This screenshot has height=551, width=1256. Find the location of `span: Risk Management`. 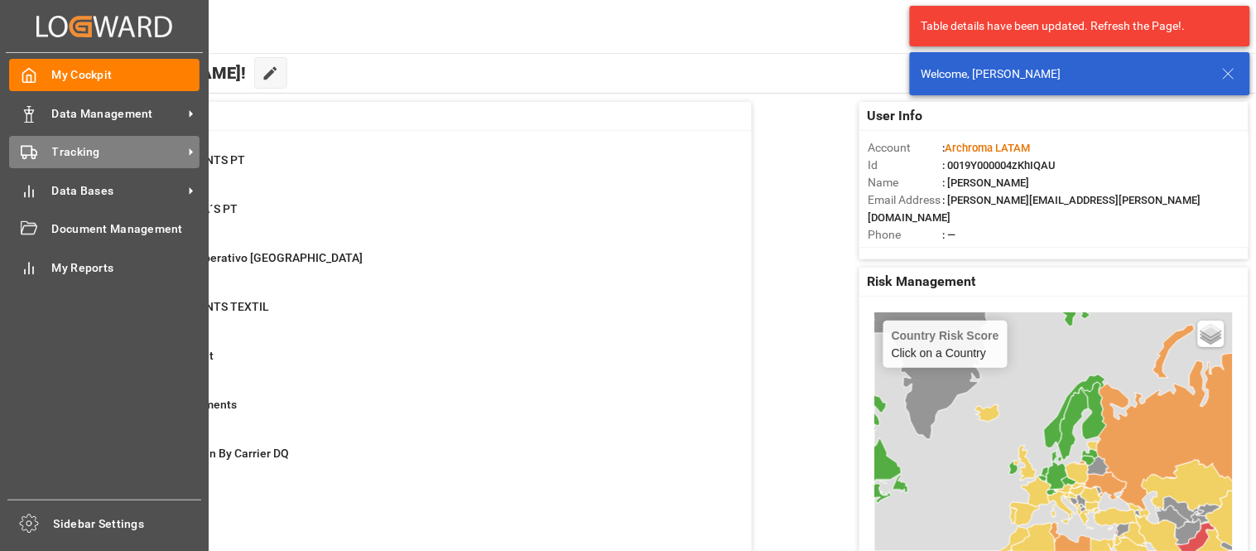

span: Risk Management is located at coordinates (922, 282).